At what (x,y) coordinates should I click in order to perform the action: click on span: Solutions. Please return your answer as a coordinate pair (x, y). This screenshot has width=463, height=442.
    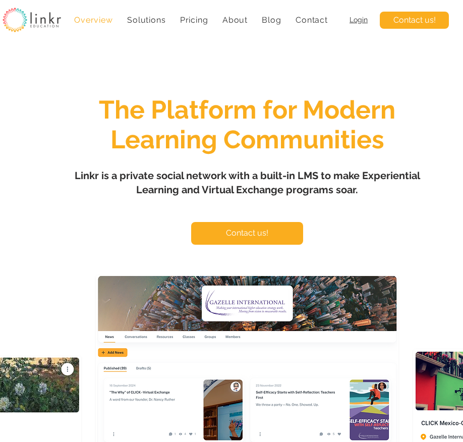
    Looking at the image, I should click on (146, 20).